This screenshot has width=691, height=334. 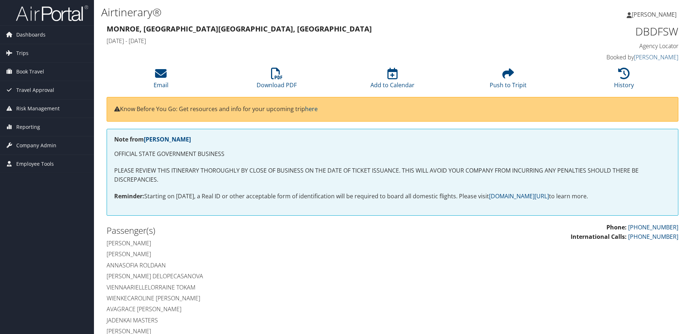 I want to click on strong: International Calls:, so click(x=599, y=236).